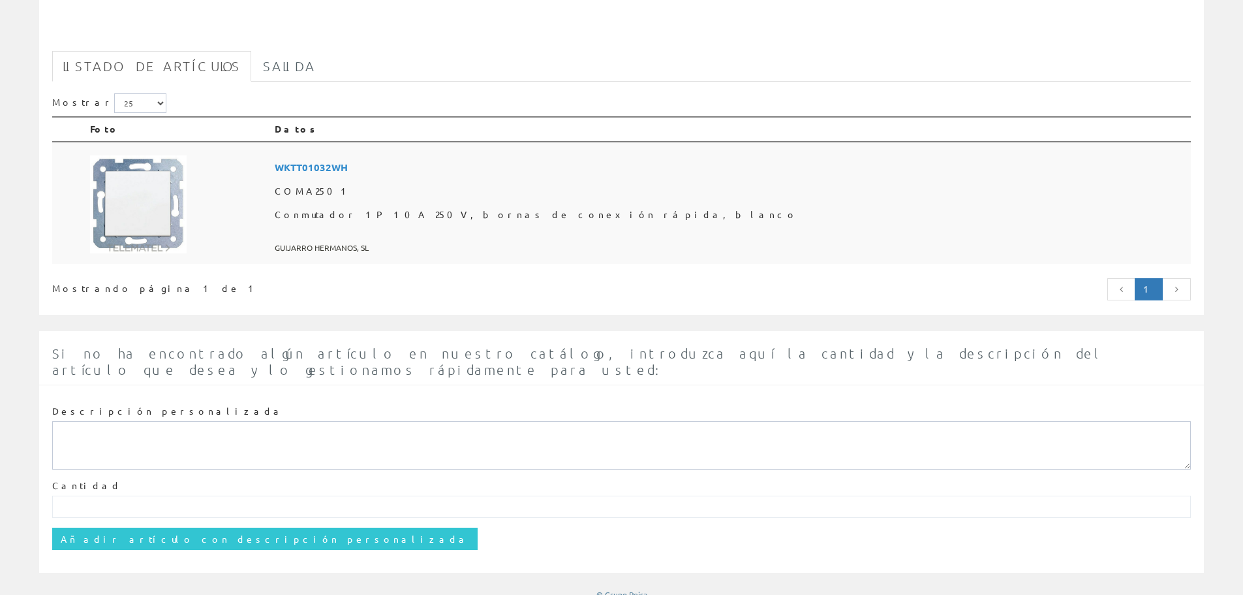 Image resolution: width=1243 pixels, height=595 pixels. Describe the element at coordinates (104, 129) in the screenshot. I see `font: Foto` at that location.